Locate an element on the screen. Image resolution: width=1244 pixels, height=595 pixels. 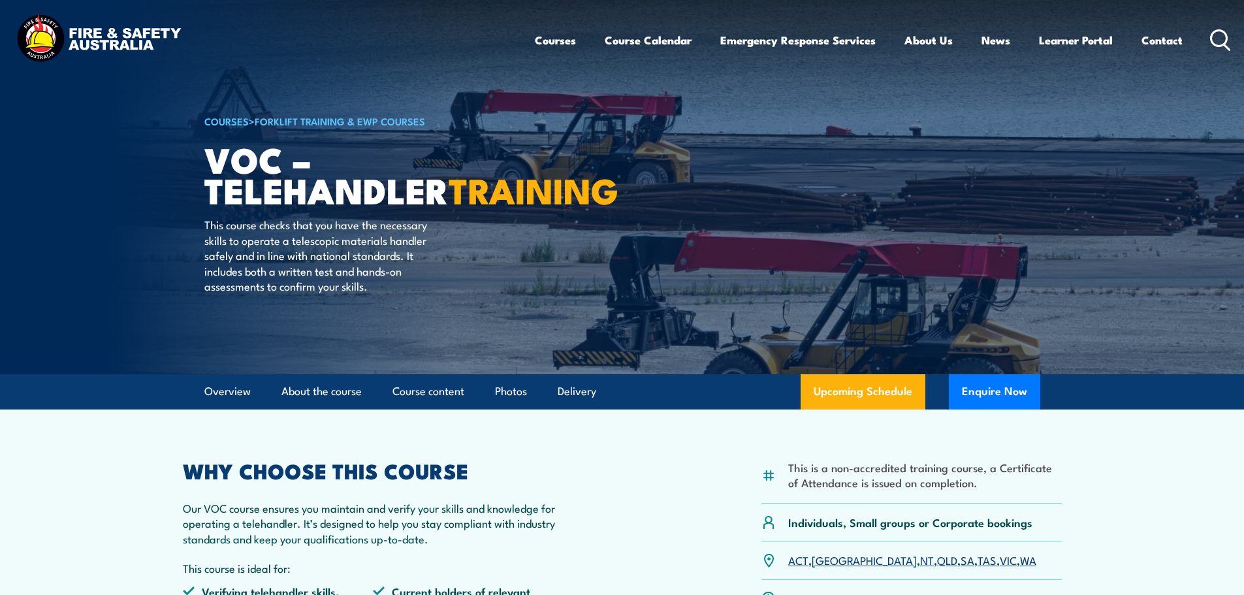
a: About the course is located at coordinates (321, 391).